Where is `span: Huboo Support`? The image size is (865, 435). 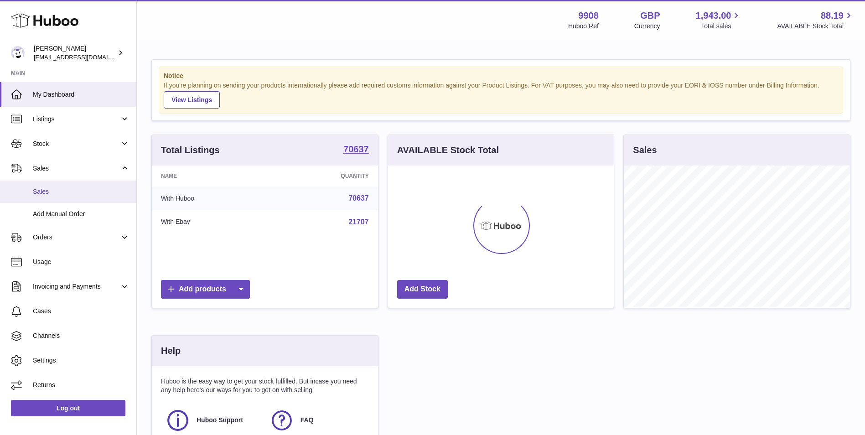 span: Huboo Support is located at coordinates (220, 420).